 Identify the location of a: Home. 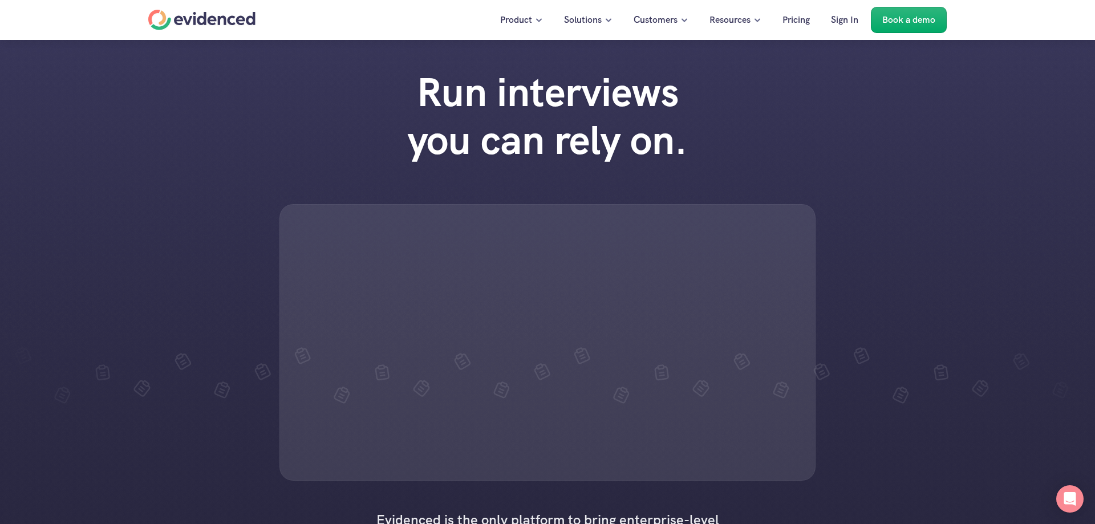
(202, 20).